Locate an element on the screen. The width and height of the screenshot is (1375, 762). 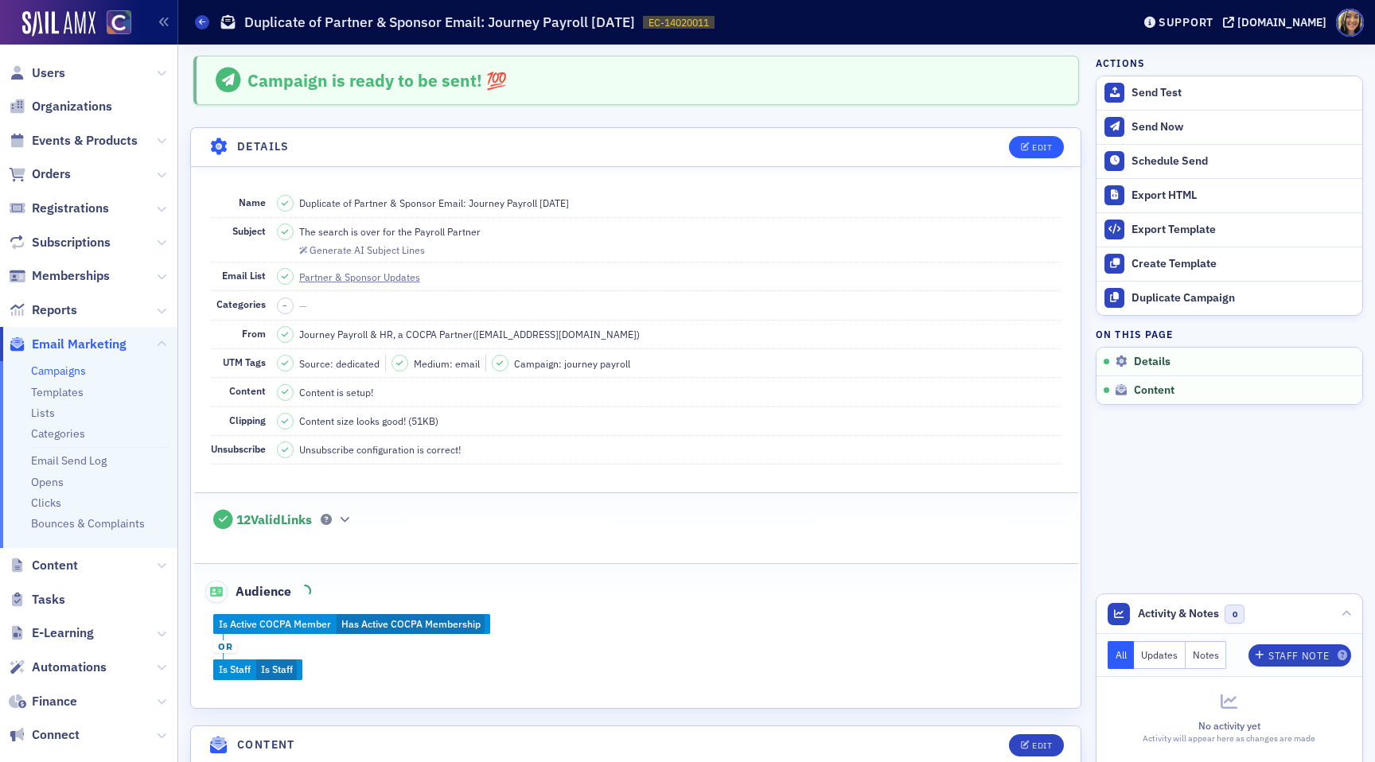
span: Campaign is ready to be sent! 💯 is located at coordinates (377, 80).